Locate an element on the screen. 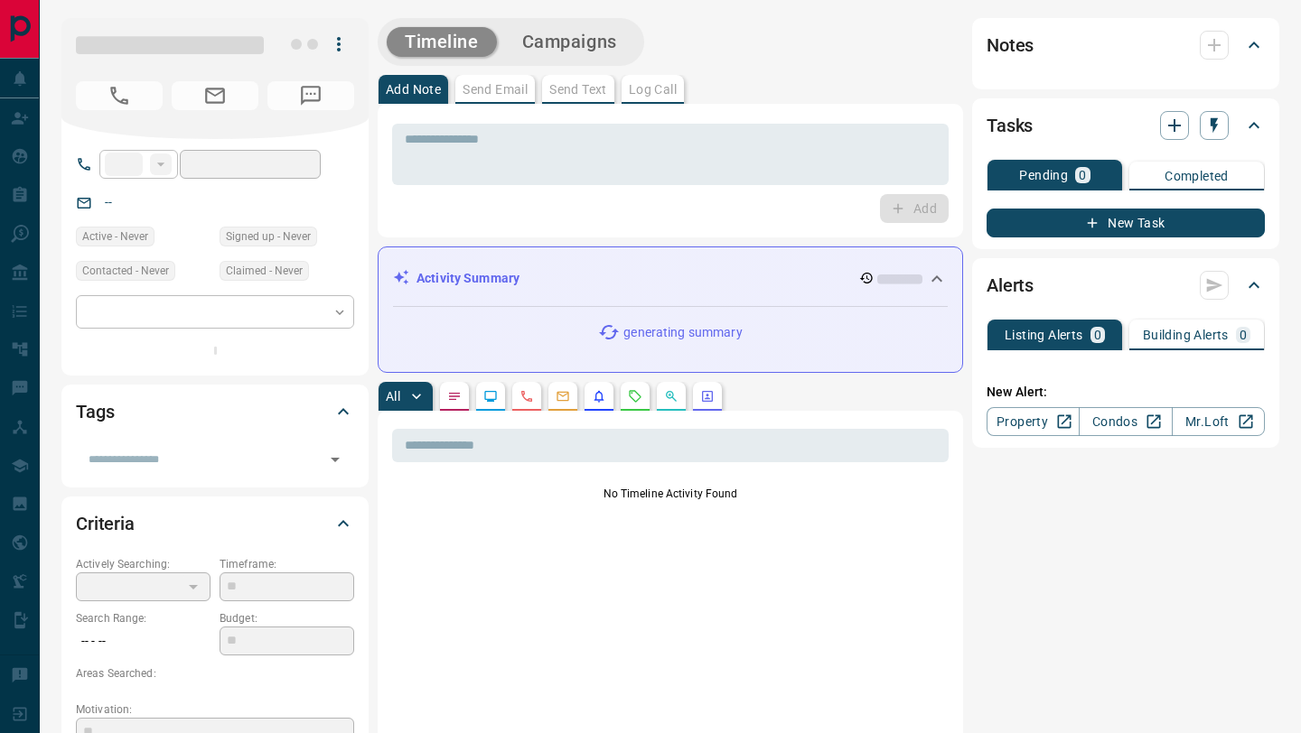  div: Criteria is located at coordinates (215, 524).